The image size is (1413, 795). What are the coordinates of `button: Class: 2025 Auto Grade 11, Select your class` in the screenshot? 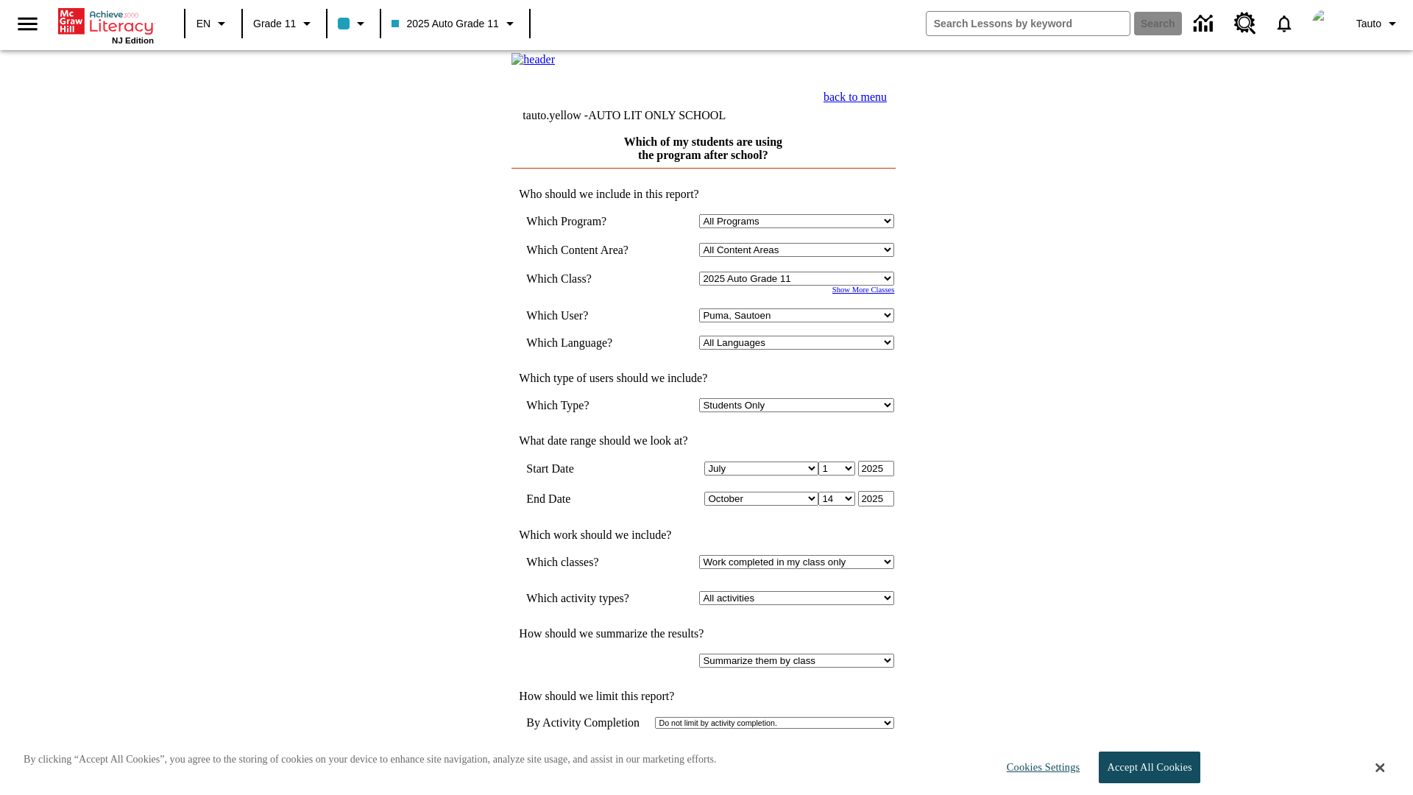 It's located at (455, 24).